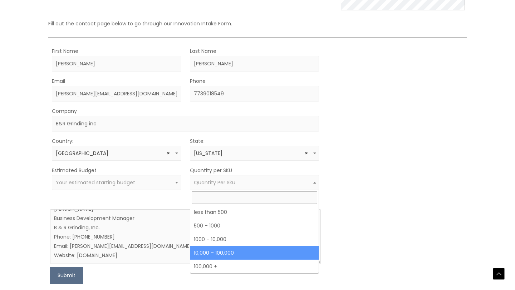  What do you see at coordinates (116, 153) in the screenshot?
I see `span: United States` at bounding box center [116, 153].